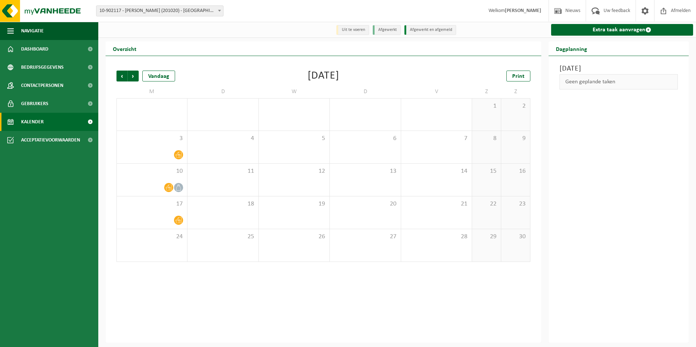  What do you see at coordinates (223, 204) in the screenshot?
I see `span: 18` at bounding box center [223, 204].